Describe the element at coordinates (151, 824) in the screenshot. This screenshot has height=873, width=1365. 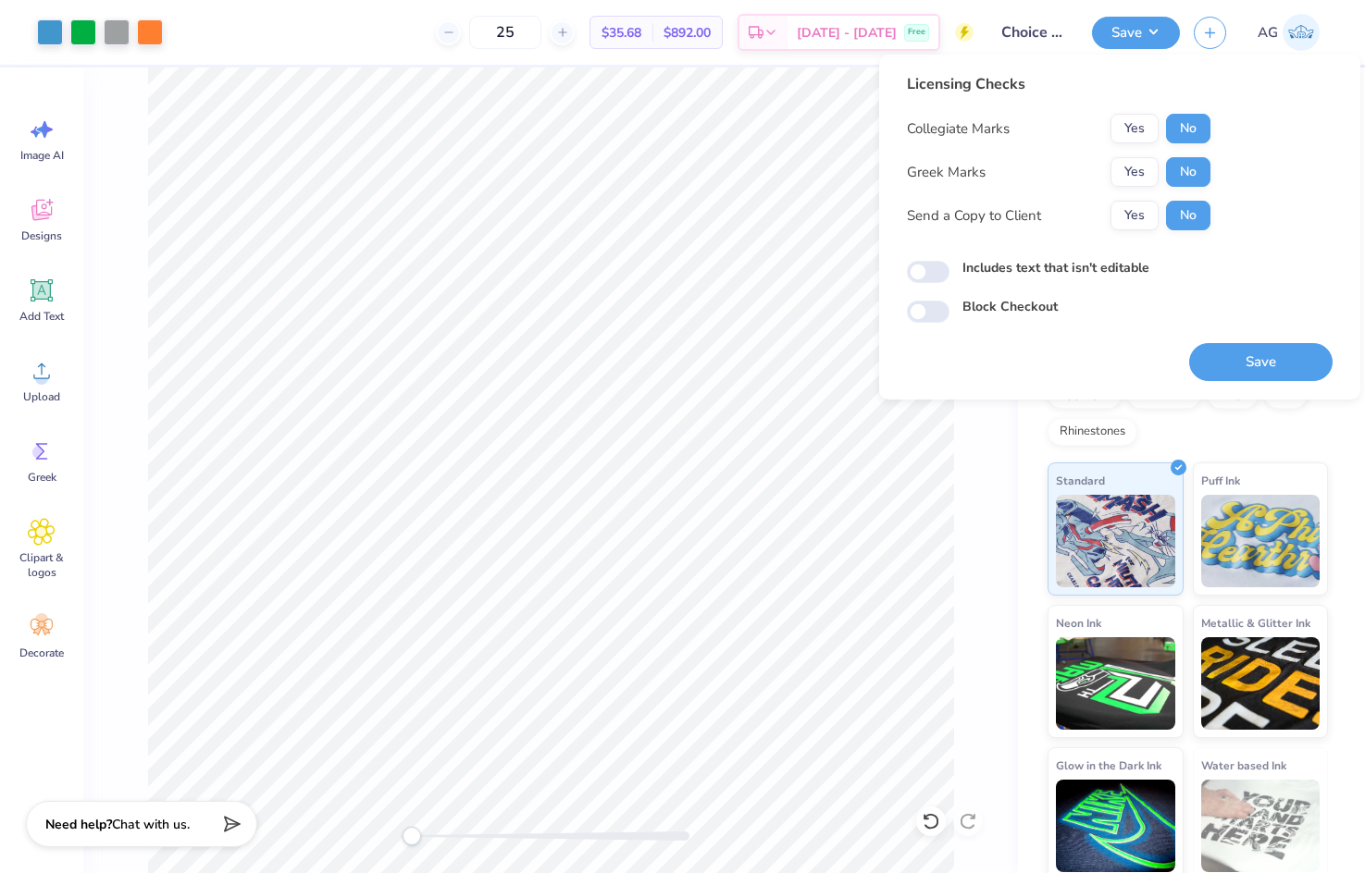
I see `span: Chat with us.` at that location.